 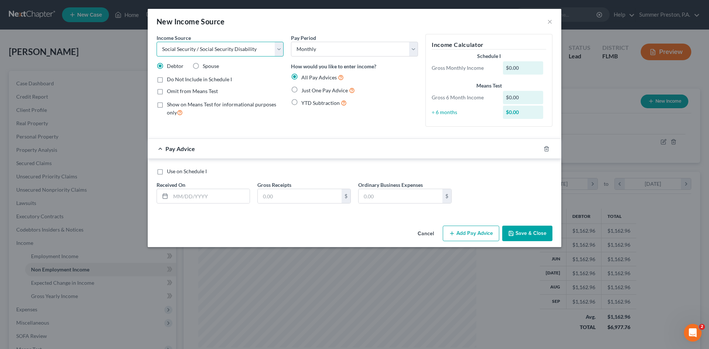 I want to click on span: All Pay Advices, so click(x=319, y=77).